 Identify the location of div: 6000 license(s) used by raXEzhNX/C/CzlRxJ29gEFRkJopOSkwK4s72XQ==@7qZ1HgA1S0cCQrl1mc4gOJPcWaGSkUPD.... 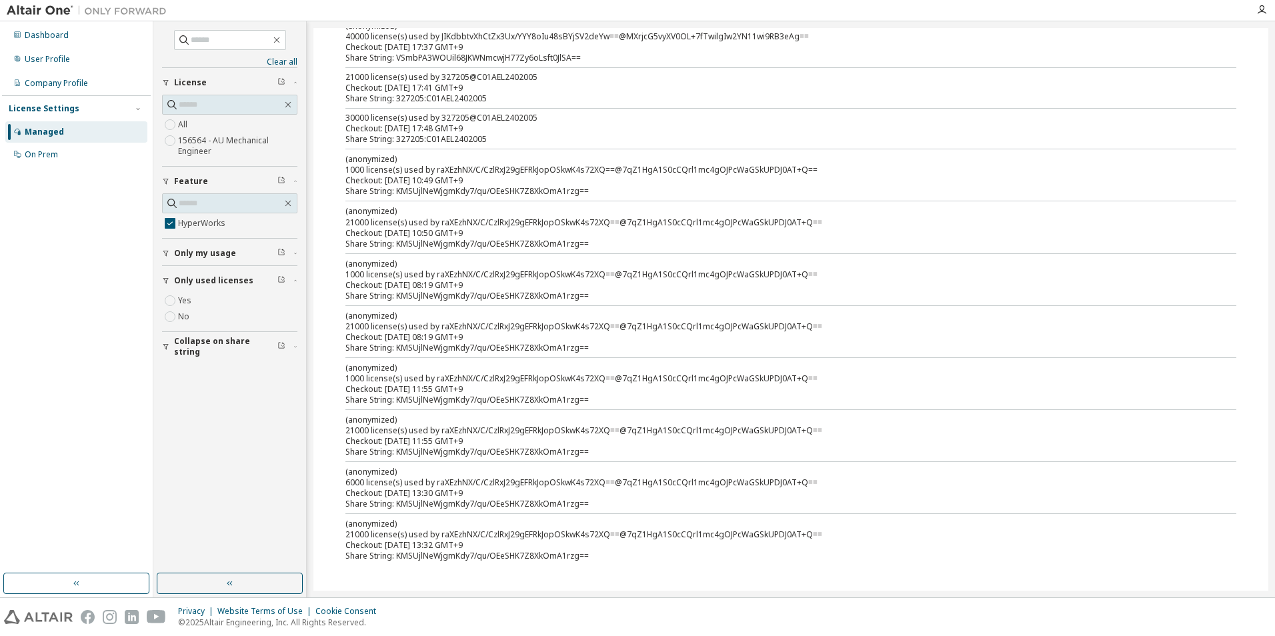
(775, 477).